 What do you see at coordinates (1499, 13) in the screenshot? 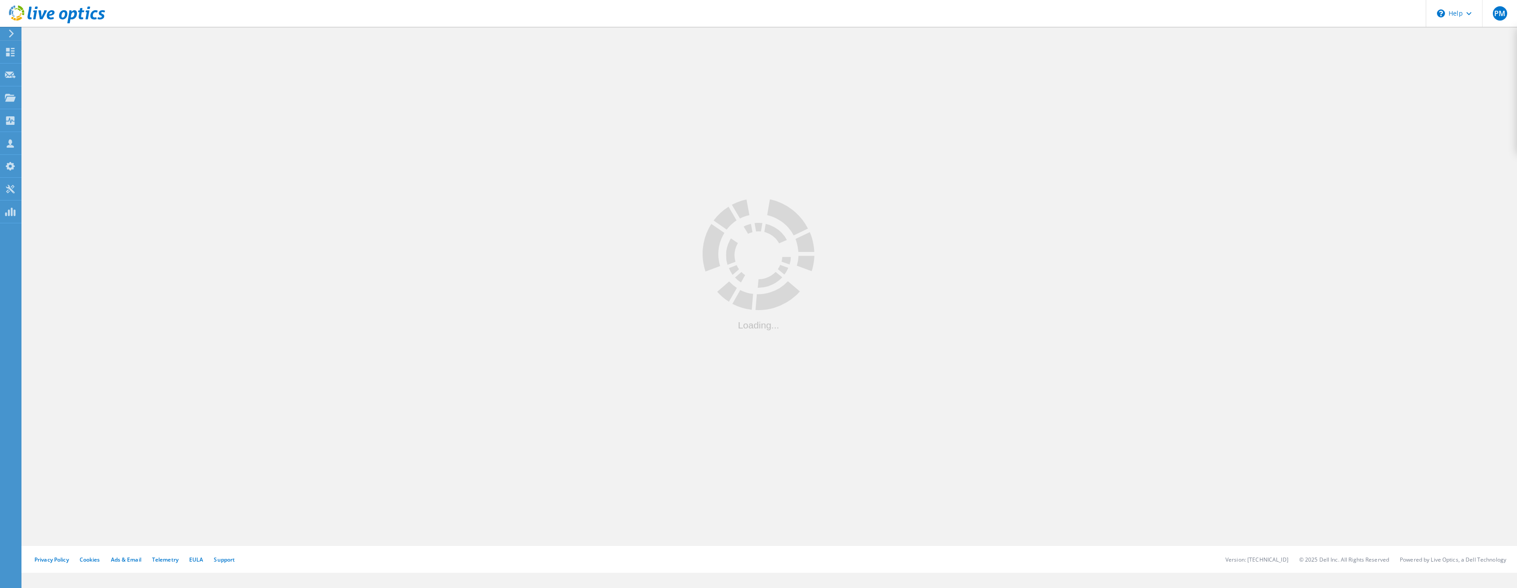
I see `span: PM` at bounding box center [1499, 13].